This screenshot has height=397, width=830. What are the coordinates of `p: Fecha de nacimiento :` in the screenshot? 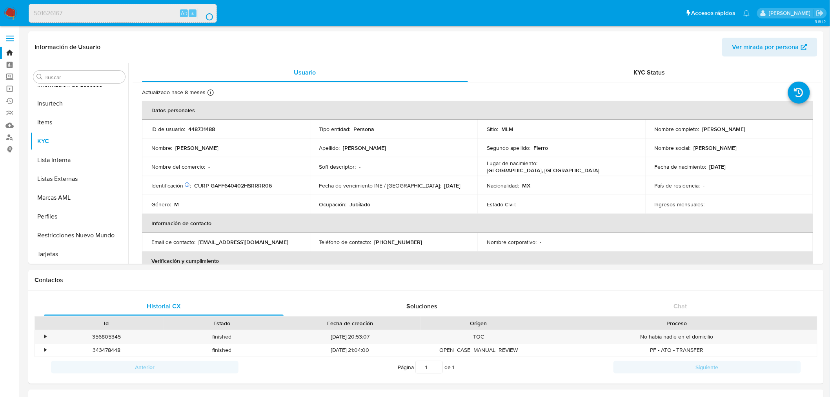 It's located at (681, 167).